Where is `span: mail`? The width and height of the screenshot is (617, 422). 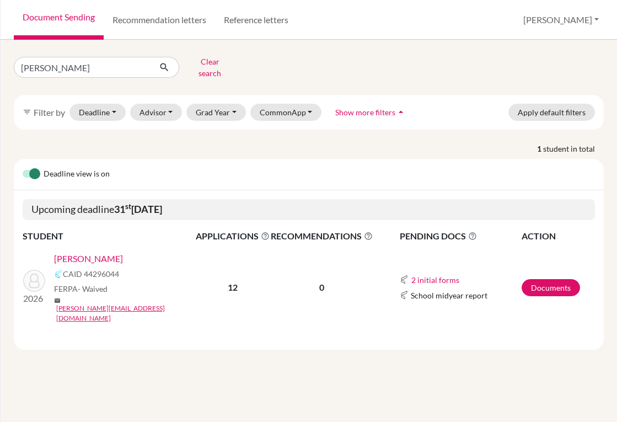 span: mail is located at coordinates (57, 301).